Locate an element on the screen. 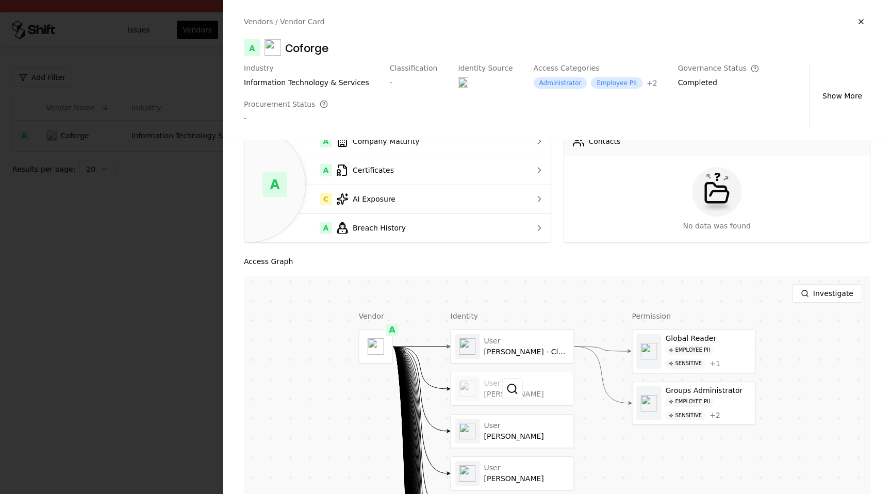 Image resolution: width=891 pixels, height=494 pixels. div: Breach History is located at coordinates (380, 228).